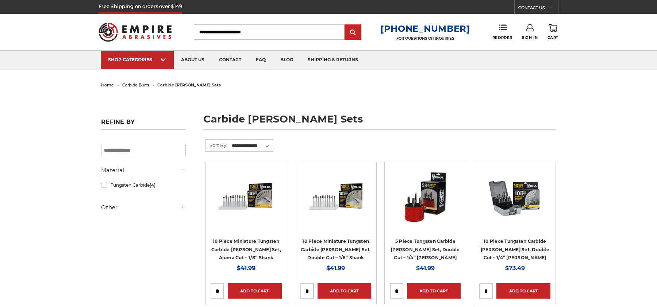 Image resolution: width=657 pixels, height=307 pixels. What do you see at coordinates (216, 145) in the screenshot?
I see `label: Sort By:` at bounding box center [216, 145].